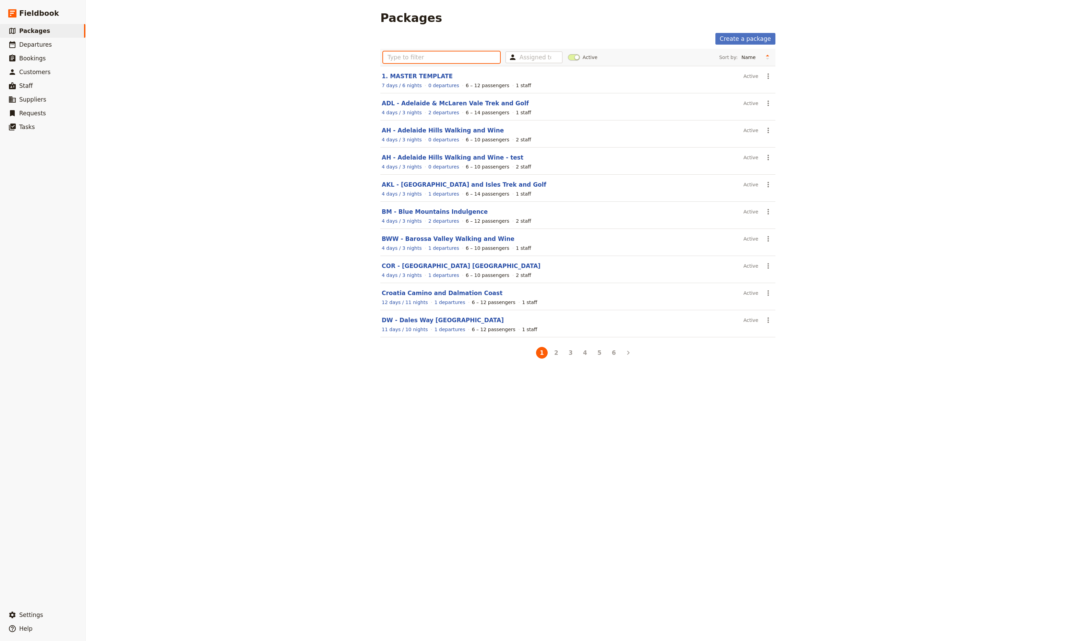 The width and height of the screenshot is (1070, 641). What do you see at coordinates (455, 103) in the screenshot?
I see `a: ADL - Adelaide & McLaren Vale Trek and Golf` at bounding box center [455, 103].